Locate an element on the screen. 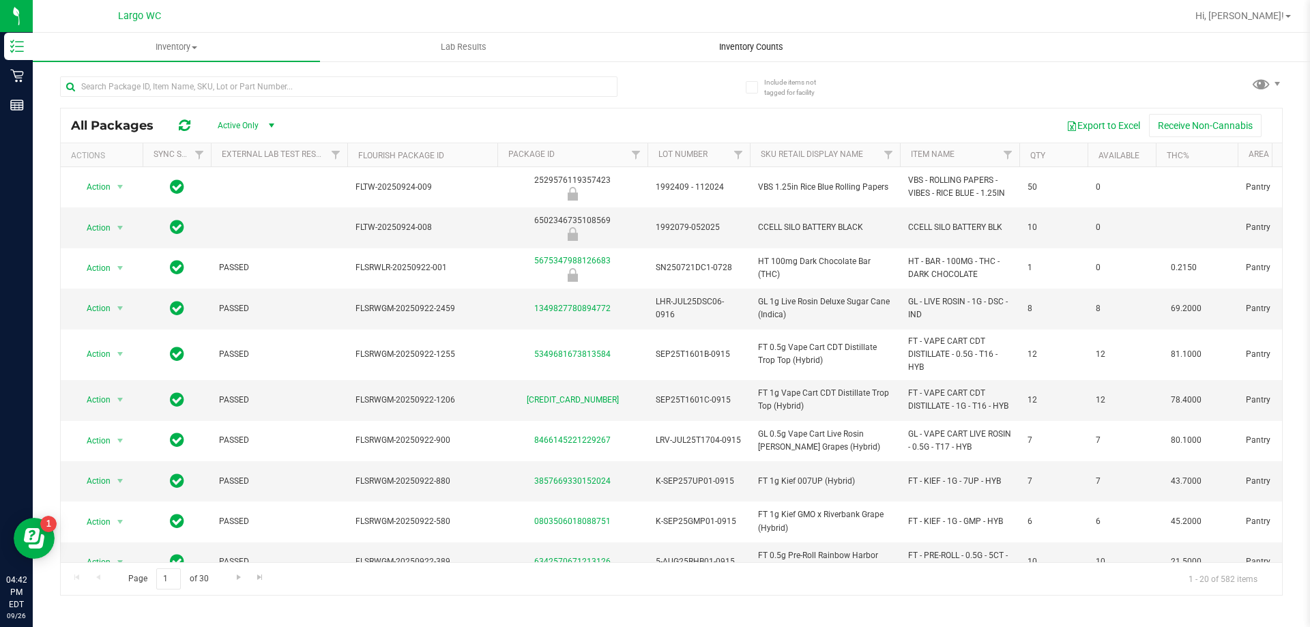 This screenshot has height=627, width=1310. a: 5349681673813584 is located at coordinates (572, 354).